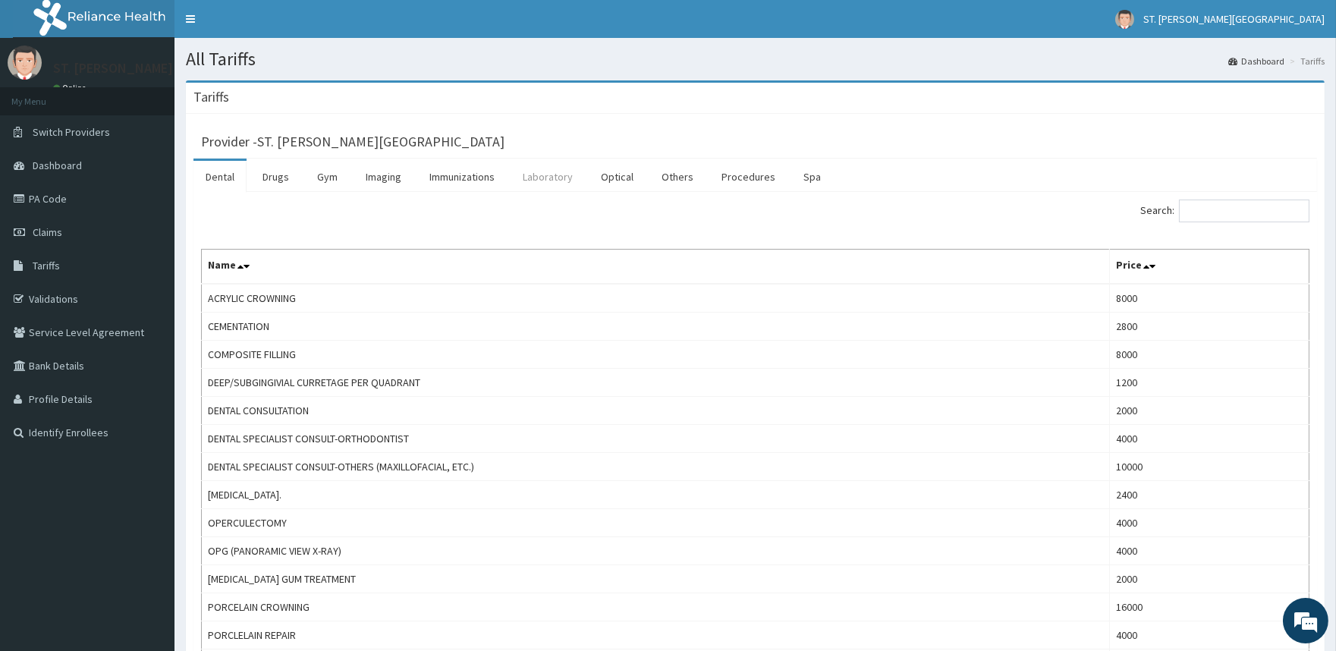  I want to click on h1: All Tariffs, so click(755, 59).